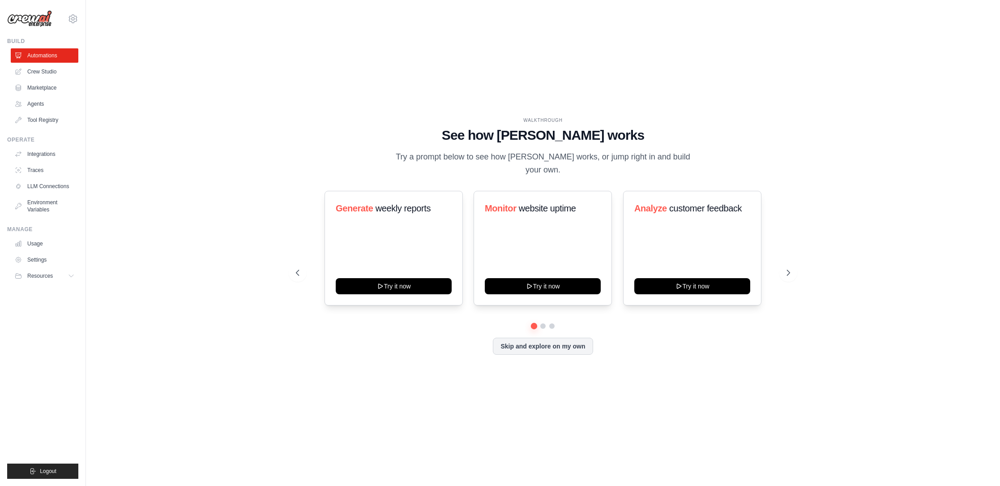 The height and width of the screenshot is (486, 1000). What do you see at coordinates (44, 120) in the screenshot?
I see `a: Tool Registry` at bounding box center [44, 120].